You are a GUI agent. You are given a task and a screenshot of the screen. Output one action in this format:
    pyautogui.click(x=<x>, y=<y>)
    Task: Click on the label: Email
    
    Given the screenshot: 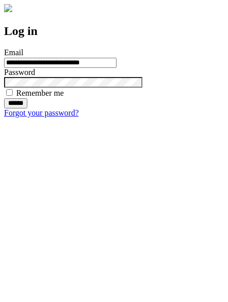 What is the action you would take?
    pyautogui.click(x=14, y=52)
    